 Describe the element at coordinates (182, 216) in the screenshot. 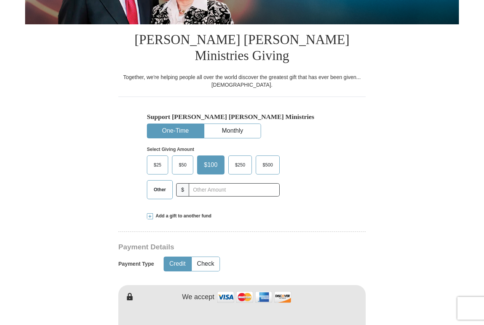

I see `span: Add a gift to another fund` at that location.